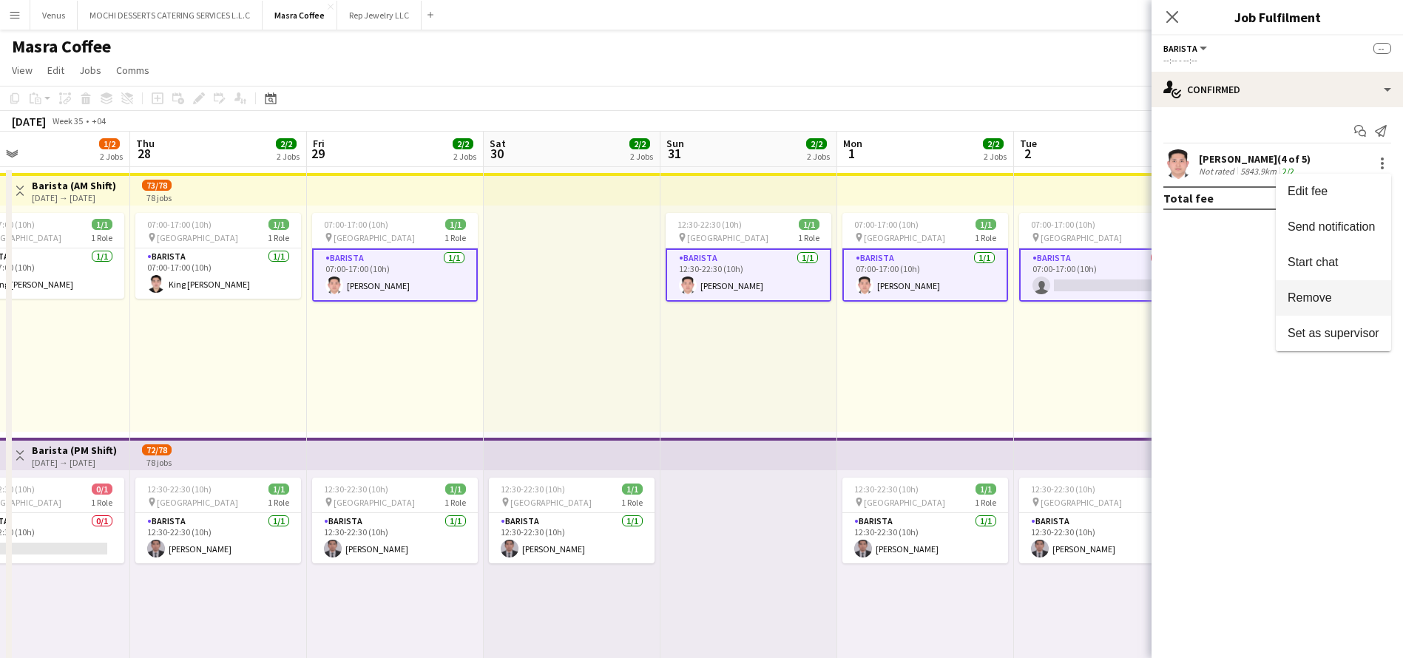  What do you see at coordinates (1333, 227) in the screenshot?
I see `button: Send notification` at bounding box center [1333, 227].